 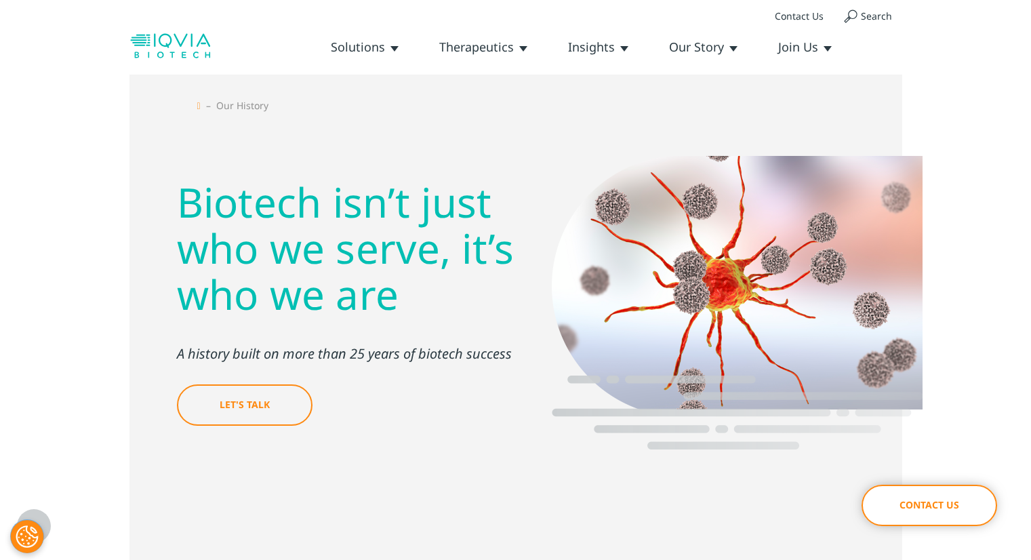 I want to click on a: Insights, so click(x=598, y=47).